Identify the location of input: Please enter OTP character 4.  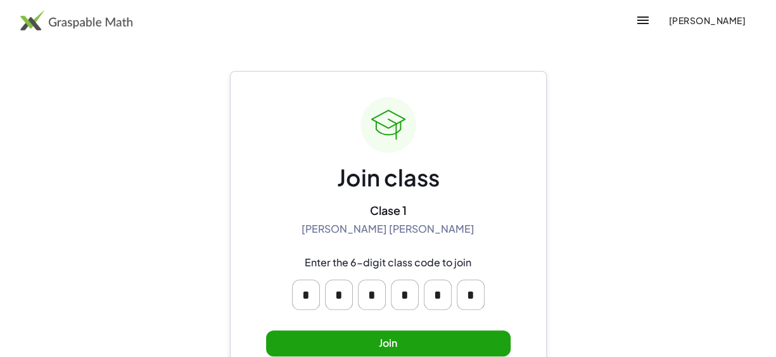
(405, 295).